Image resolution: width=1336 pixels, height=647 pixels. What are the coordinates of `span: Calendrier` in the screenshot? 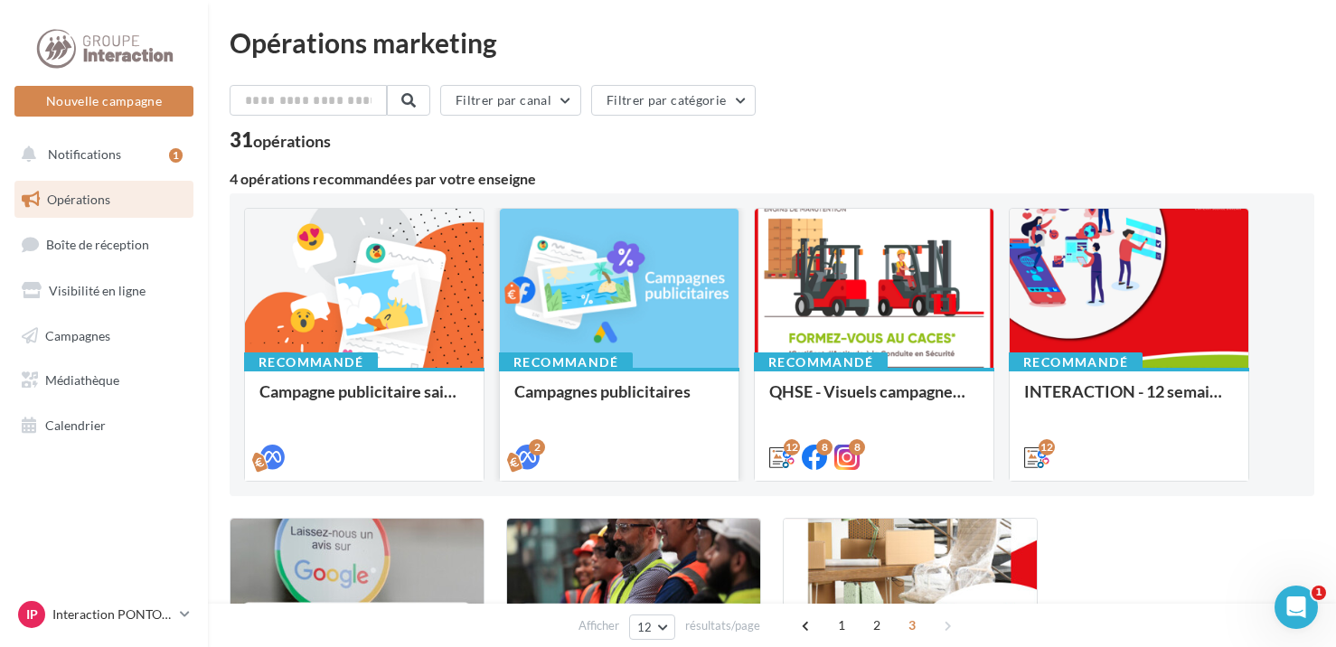 It's located at (75, 425).